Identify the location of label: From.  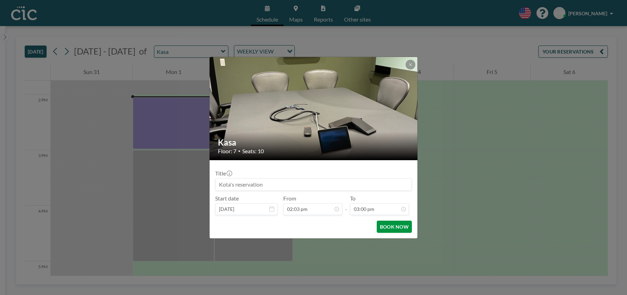
(290, 199).